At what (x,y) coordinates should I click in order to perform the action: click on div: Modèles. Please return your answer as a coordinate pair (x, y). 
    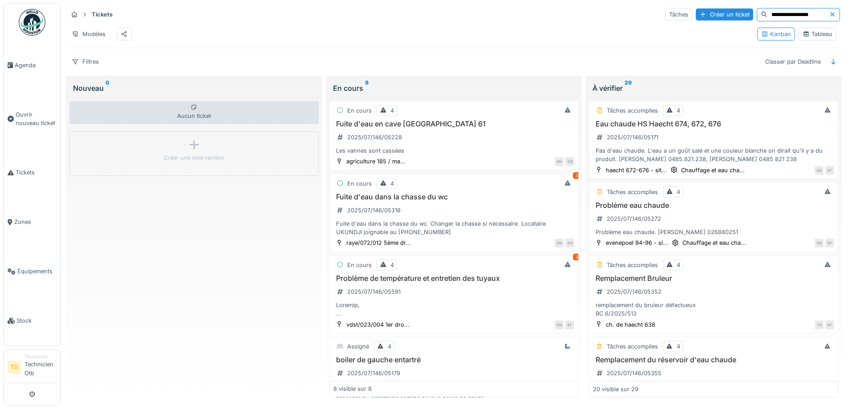
    Looking at the image, I should click on (89, 34).